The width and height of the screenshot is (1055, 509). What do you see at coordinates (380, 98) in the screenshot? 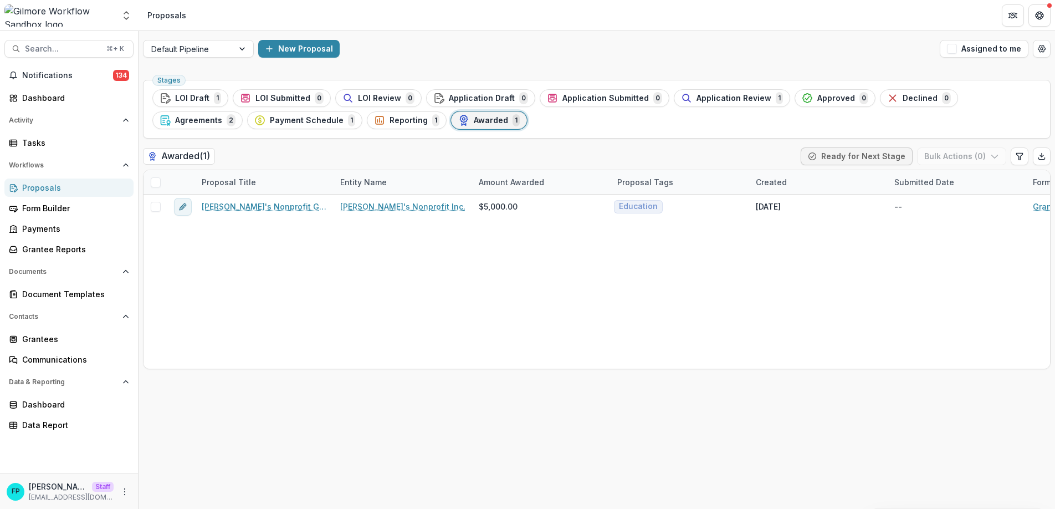
I see `span: LOI Review` at bounding box center [380, 98].